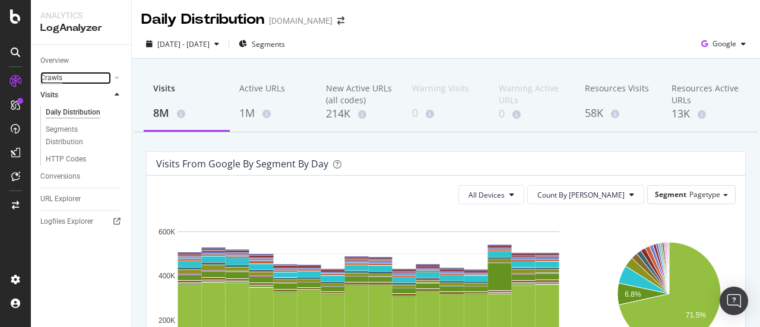 The height and width of the screenshot is (327, 760). Describe the element at coordinates (81, 176) in the screenshot. I see `a: Conversions` at that location.